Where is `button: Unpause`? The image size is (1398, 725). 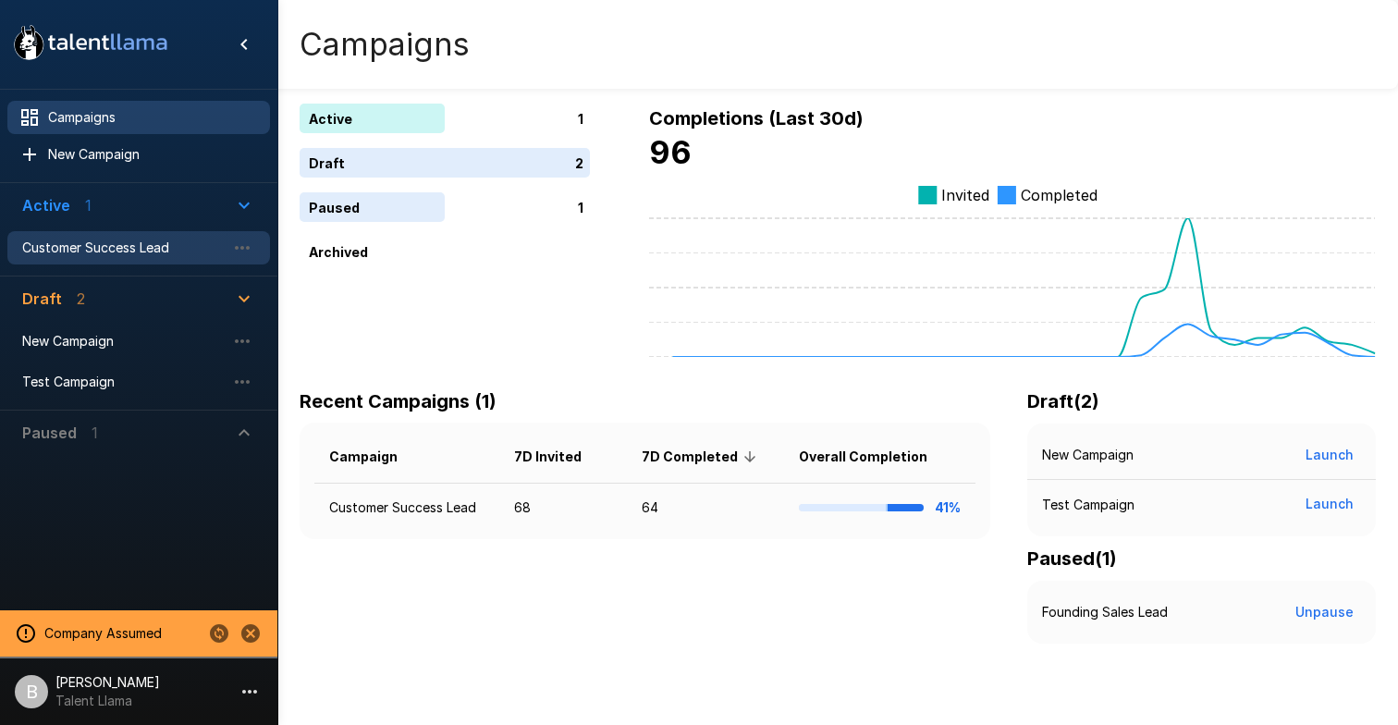
button: Unpause is located at coordinates (1324, 612).